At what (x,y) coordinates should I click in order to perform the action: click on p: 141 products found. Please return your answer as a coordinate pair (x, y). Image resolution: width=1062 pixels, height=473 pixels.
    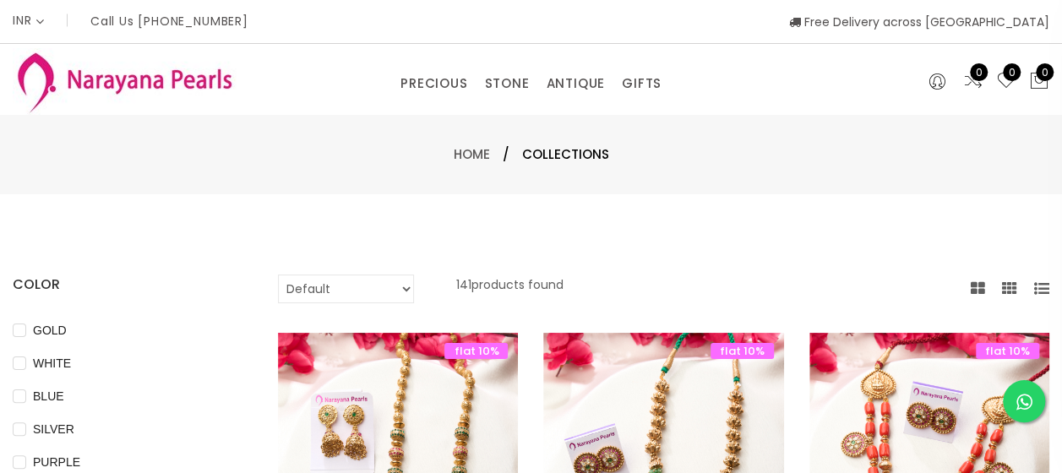
    Looking at the image, I should click on (509, 289).